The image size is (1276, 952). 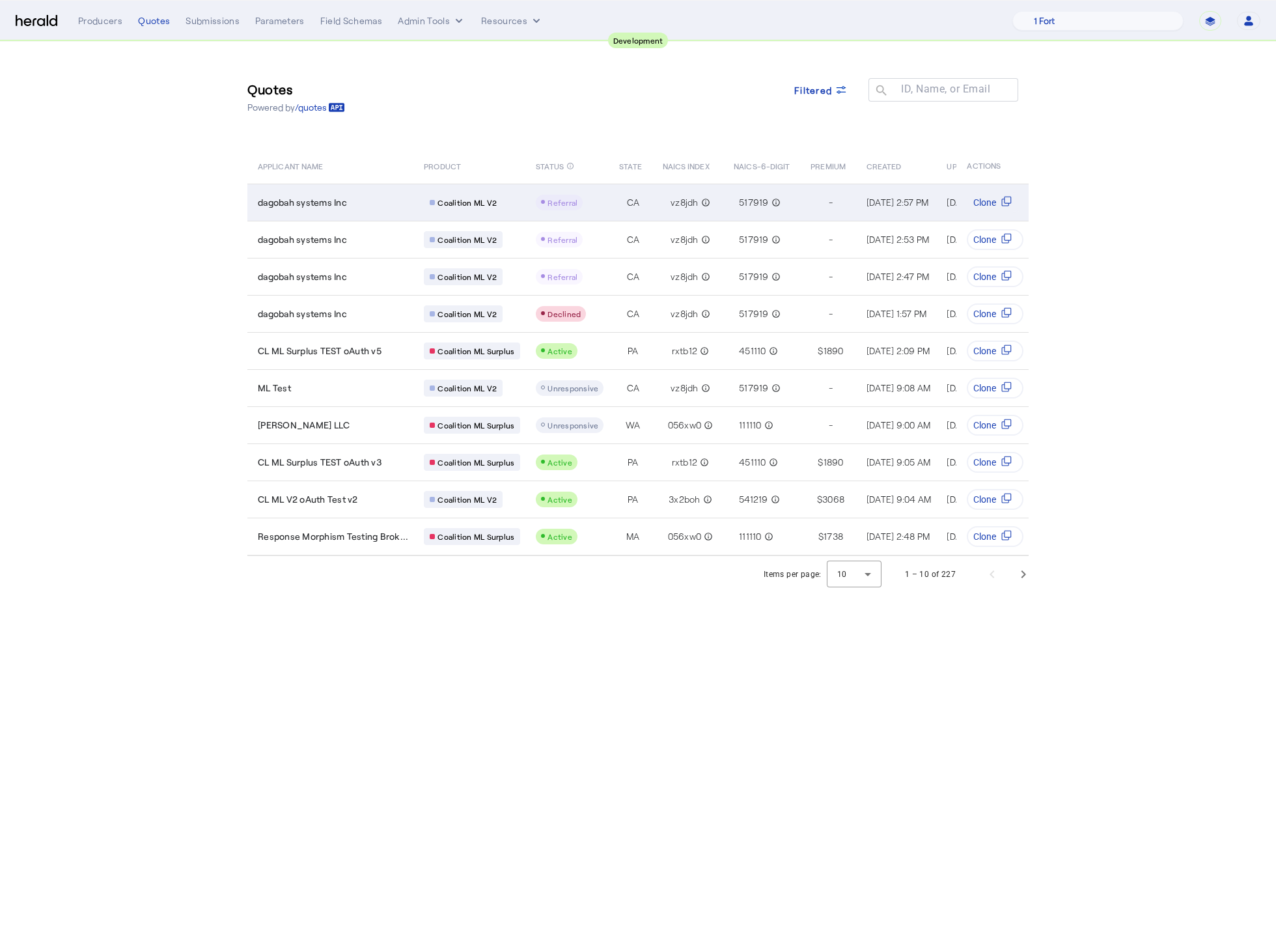 What do you see at coordinates (333, 536) in the screenshot?
I see `span: Response Morphism Testing Brok...` at bounding box center [333, 536].